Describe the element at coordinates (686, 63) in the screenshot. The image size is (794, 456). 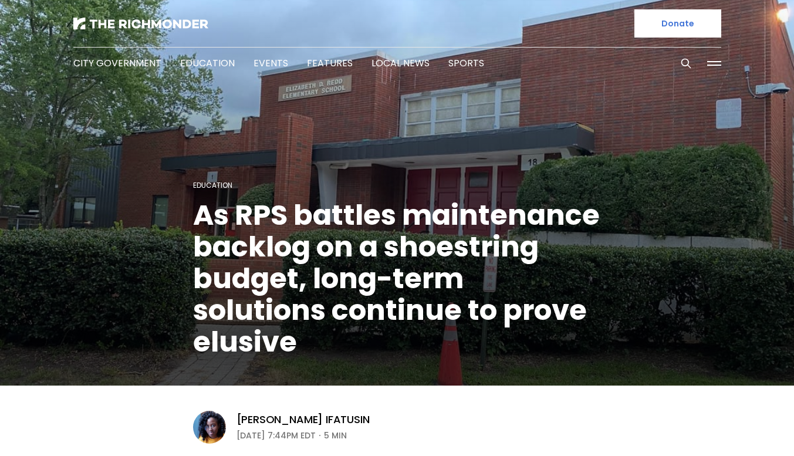
I see `button: Search this site` at that location.